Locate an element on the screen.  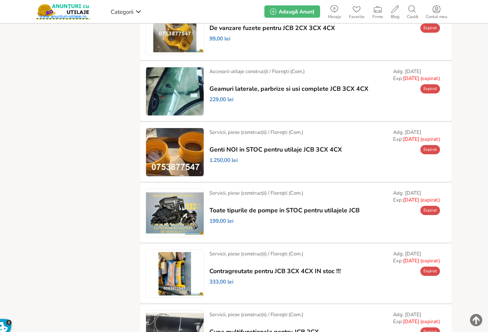
span: 229,00 lei is located at coordinates (222, 100).